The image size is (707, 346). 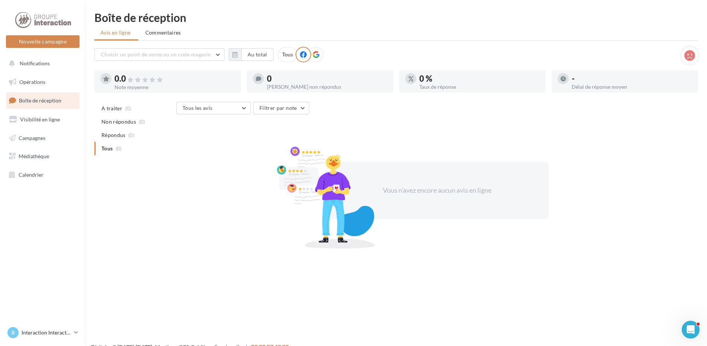 I want to click on span: Opérations, so click(x=32, y=82).